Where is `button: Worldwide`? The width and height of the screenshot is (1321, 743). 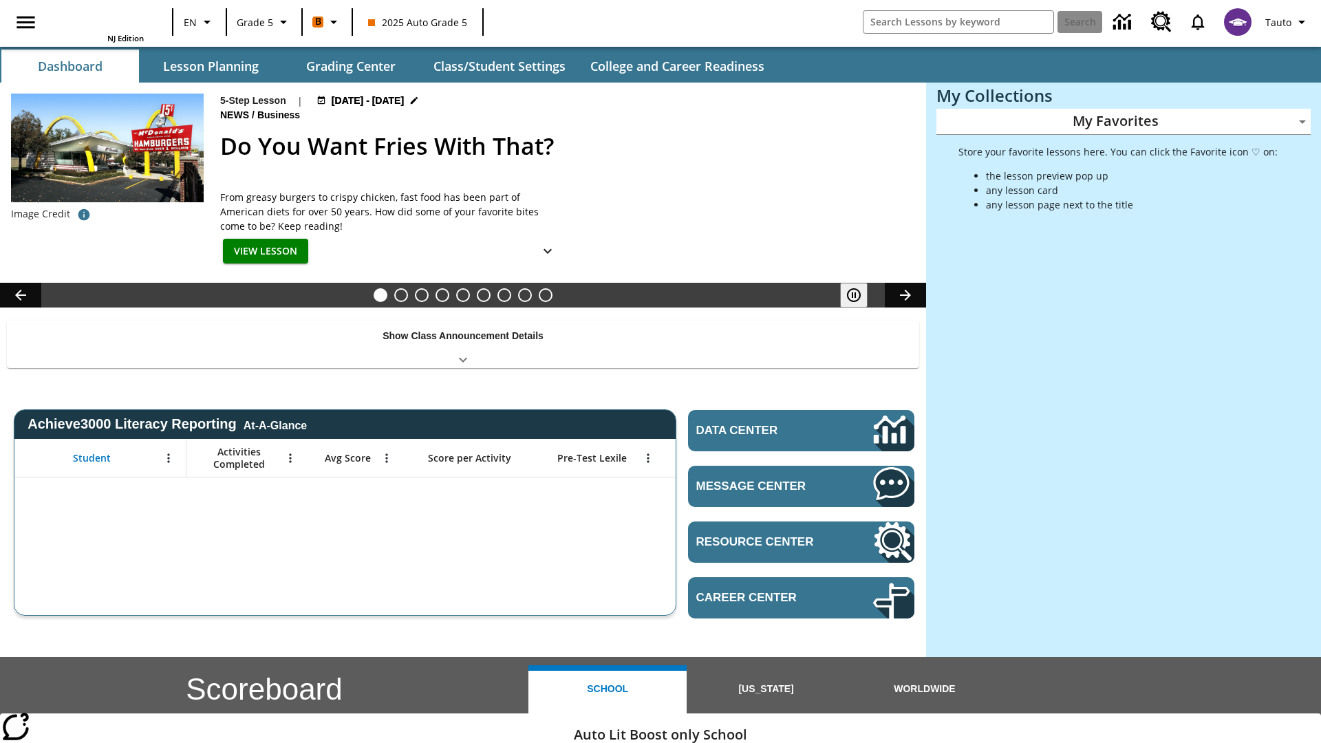
button: Worldwide is located at coordinates (925, 689).